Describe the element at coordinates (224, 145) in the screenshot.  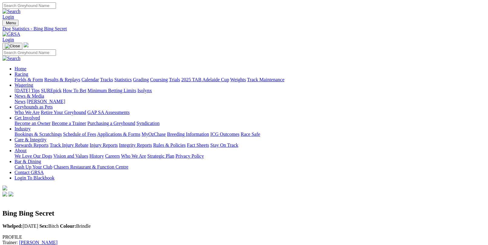
I see `a: Stay On Track` at that location.